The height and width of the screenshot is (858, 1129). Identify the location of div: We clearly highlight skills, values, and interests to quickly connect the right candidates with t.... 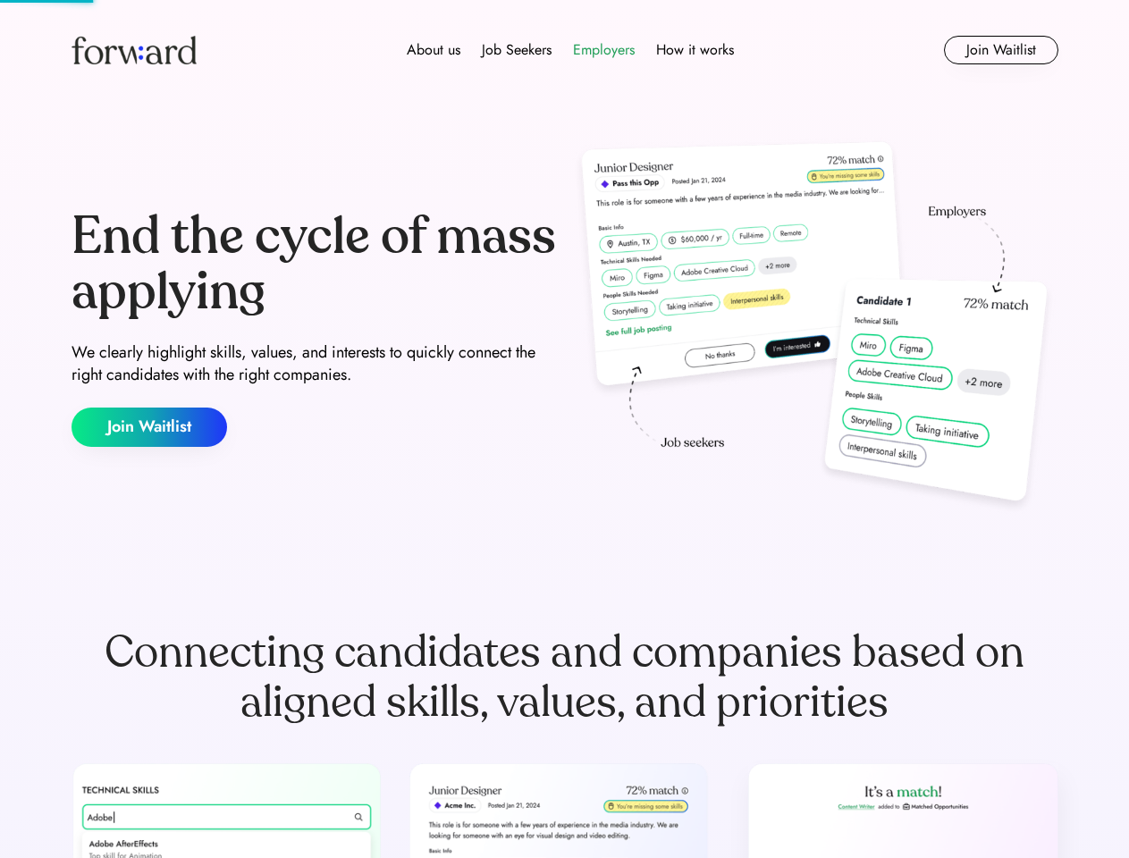
(315, 364).